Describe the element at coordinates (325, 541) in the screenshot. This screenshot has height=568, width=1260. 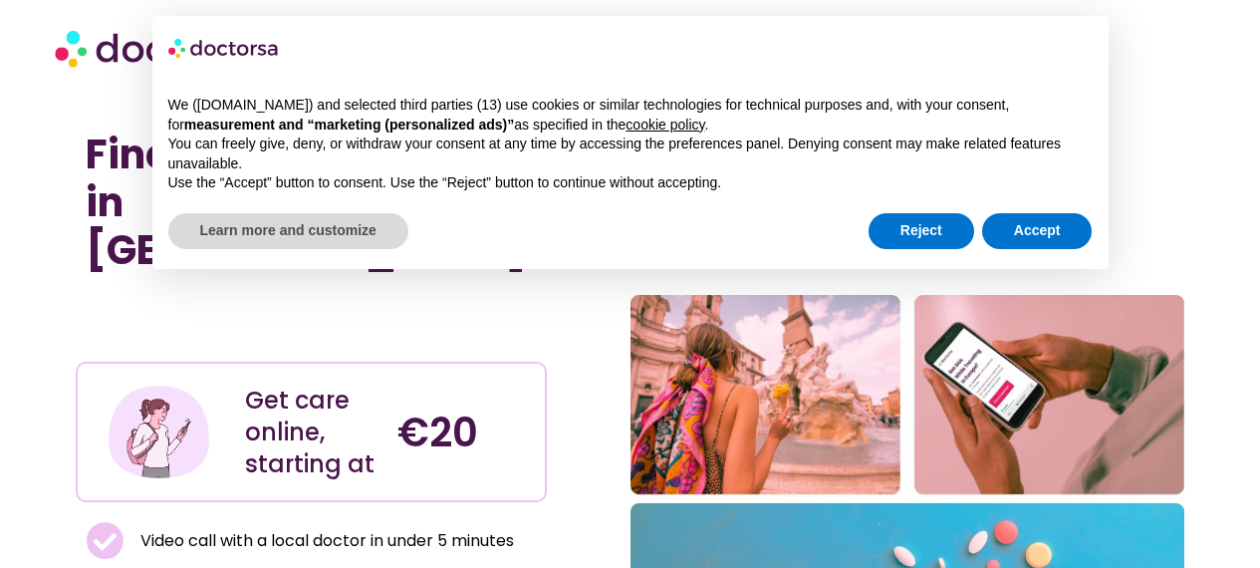
I see `span: Video call with a local doctor in under 5 minutes` at that location.